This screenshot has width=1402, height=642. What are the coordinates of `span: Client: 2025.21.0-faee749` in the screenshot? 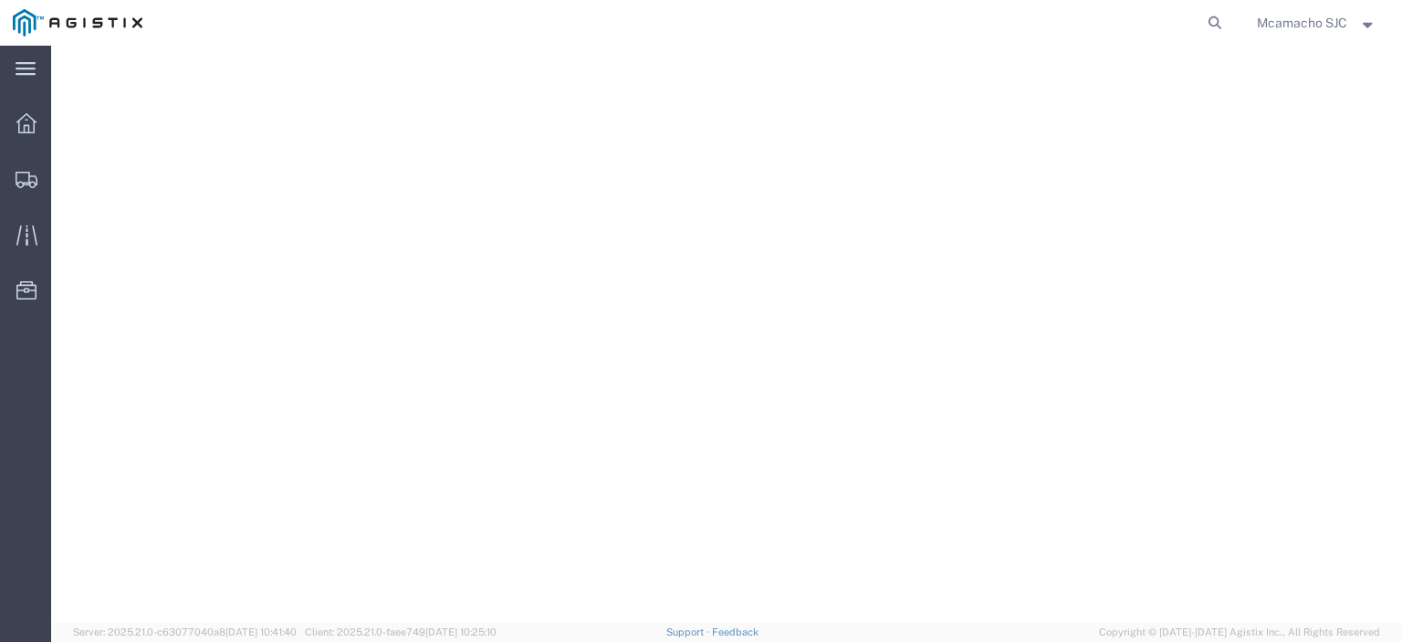 It's located at (401, 632).